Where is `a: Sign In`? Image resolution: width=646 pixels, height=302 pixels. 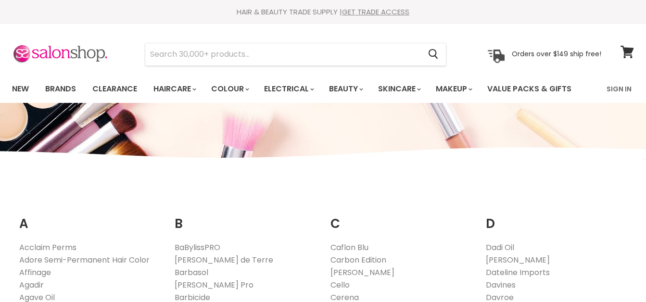
a: Sign In is located at coordinates (619, 89).